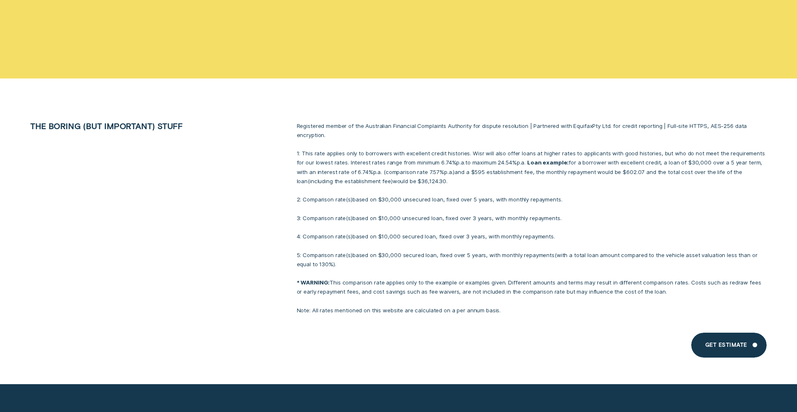  Describe the element at coordinates (606, 126) in the screenshot. I see `span: L T D` at that location.